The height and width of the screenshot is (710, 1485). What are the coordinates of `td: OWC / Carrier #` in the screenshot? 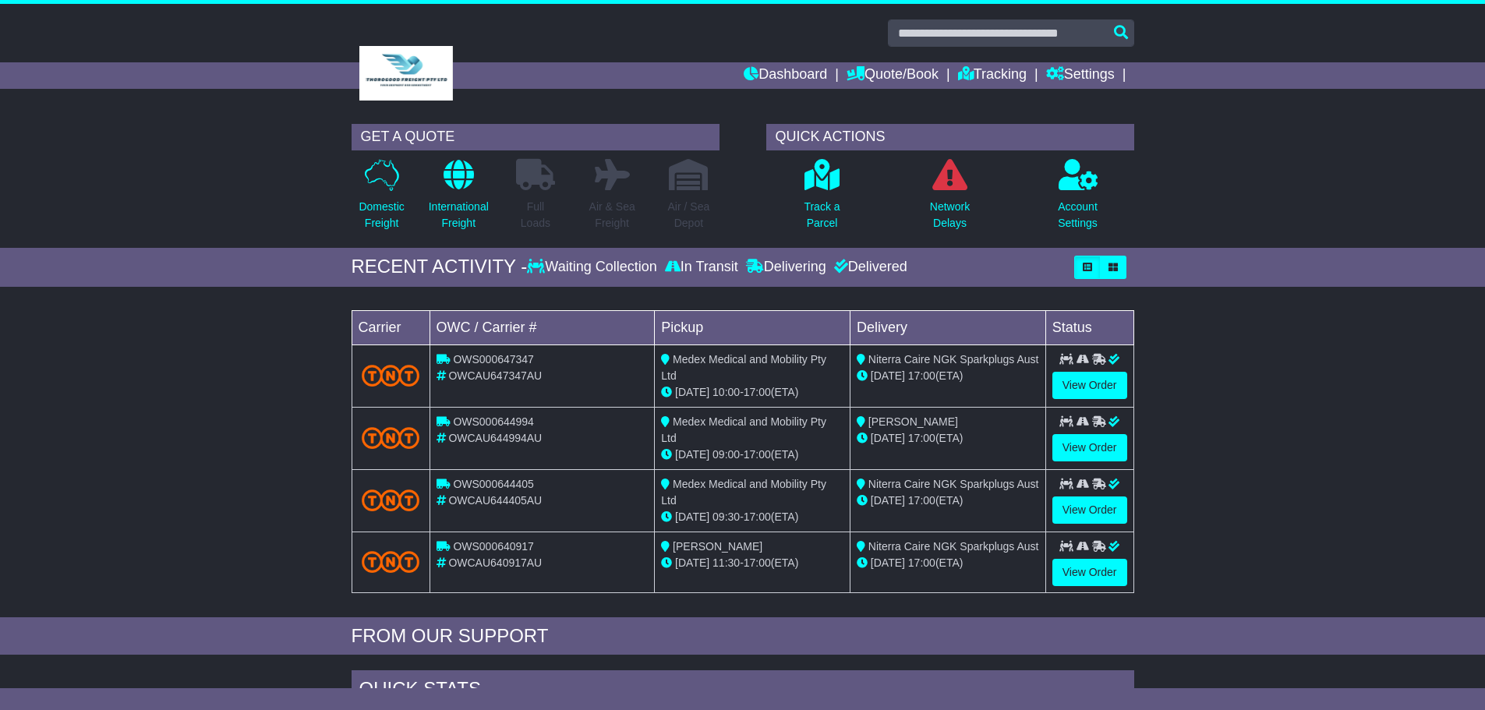 It's located at (542, 327).